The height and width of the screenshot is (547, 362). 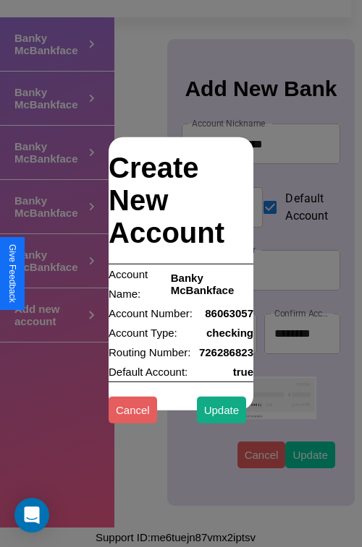 What do you see at coordinates (226, 351) in the screenshot?
I see `h4: 726286823` at bounding box center [226, 351].